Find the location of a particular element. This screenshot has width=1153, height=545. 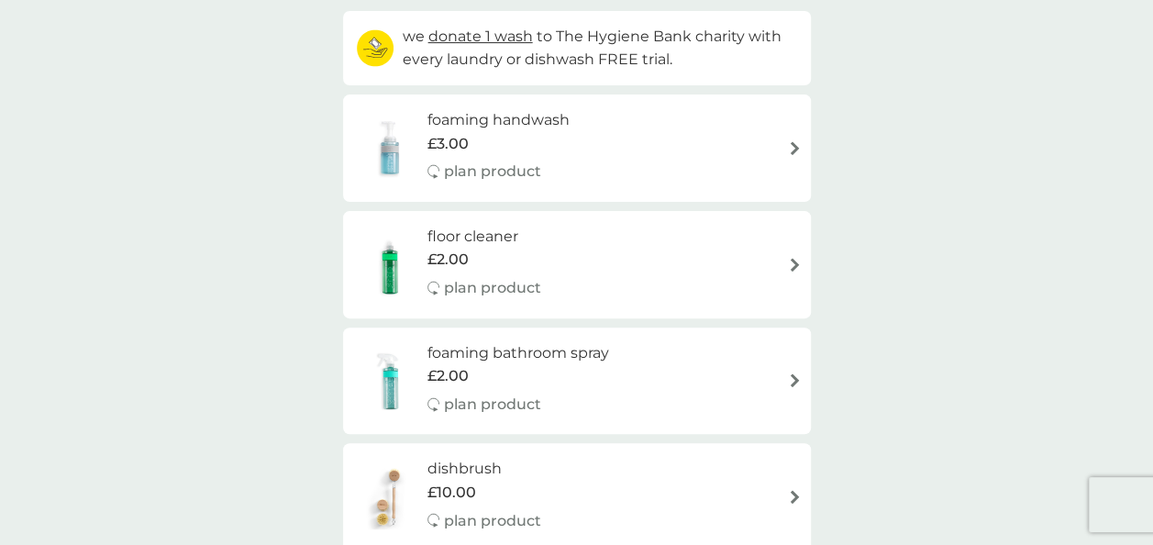

span: £3.00 is located at coordinates (448, 144).